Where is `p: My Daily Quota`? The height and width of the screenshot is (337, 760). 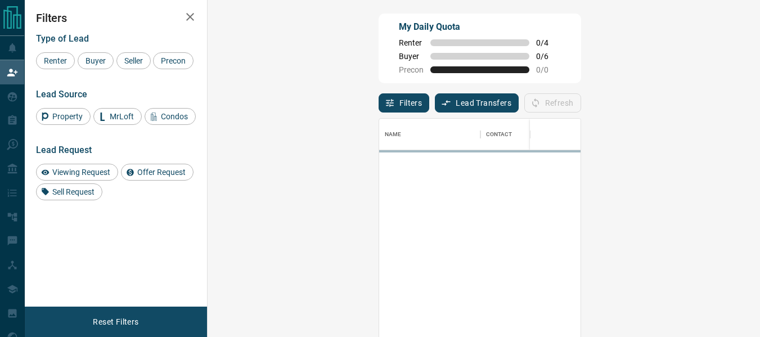 p: My Daily Quota is located at coordinates (480, 27).